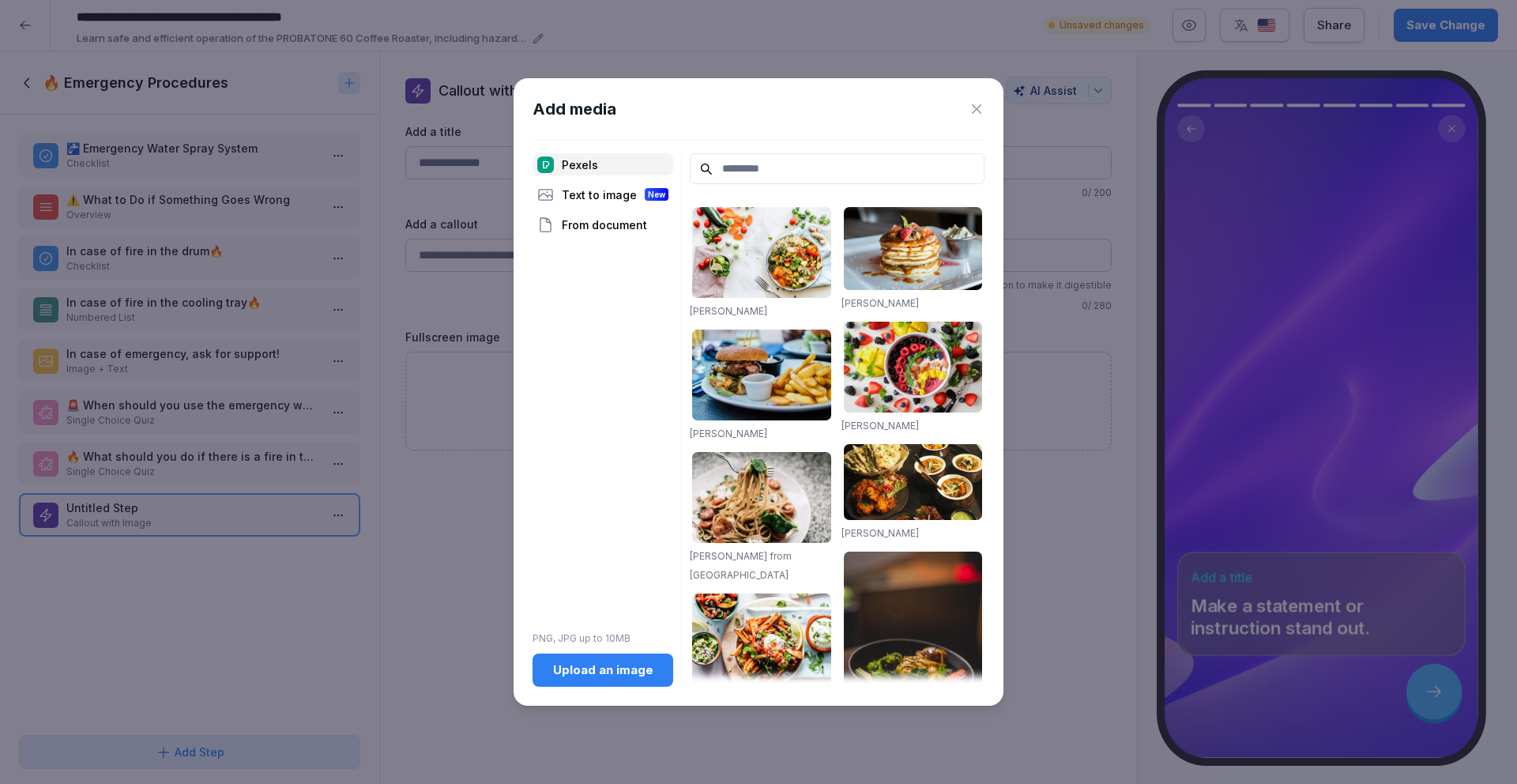 Image resolution: width=1517 pixels, height=784 pixels. I want to click on h1: Add media, so click(575, 109).